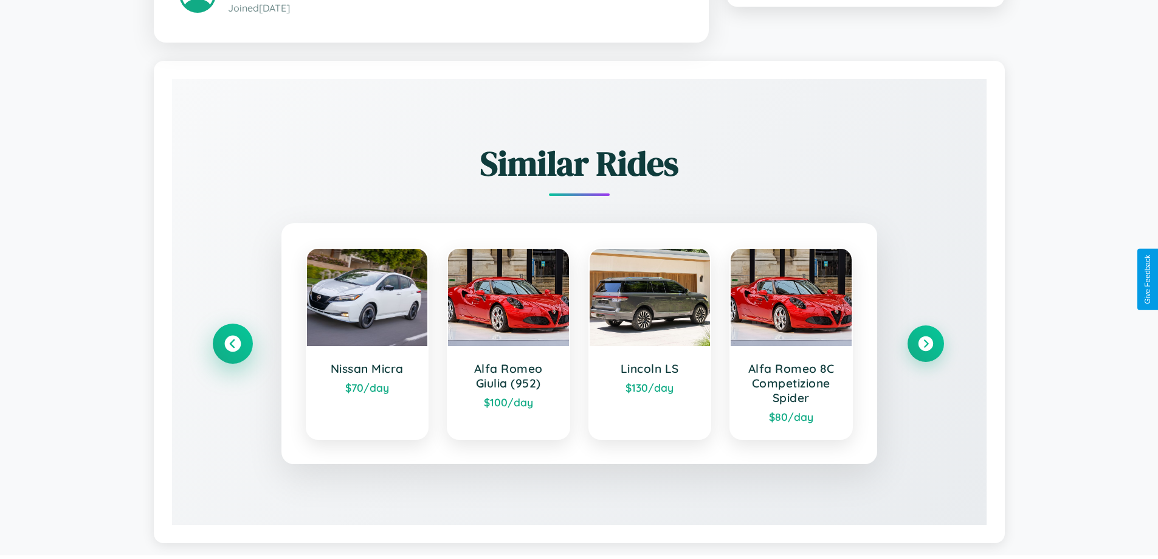 The image size is (1158, 559). I want to click on a: Alfa Romeo Giulia (952)$100/day, so click(508, 344).